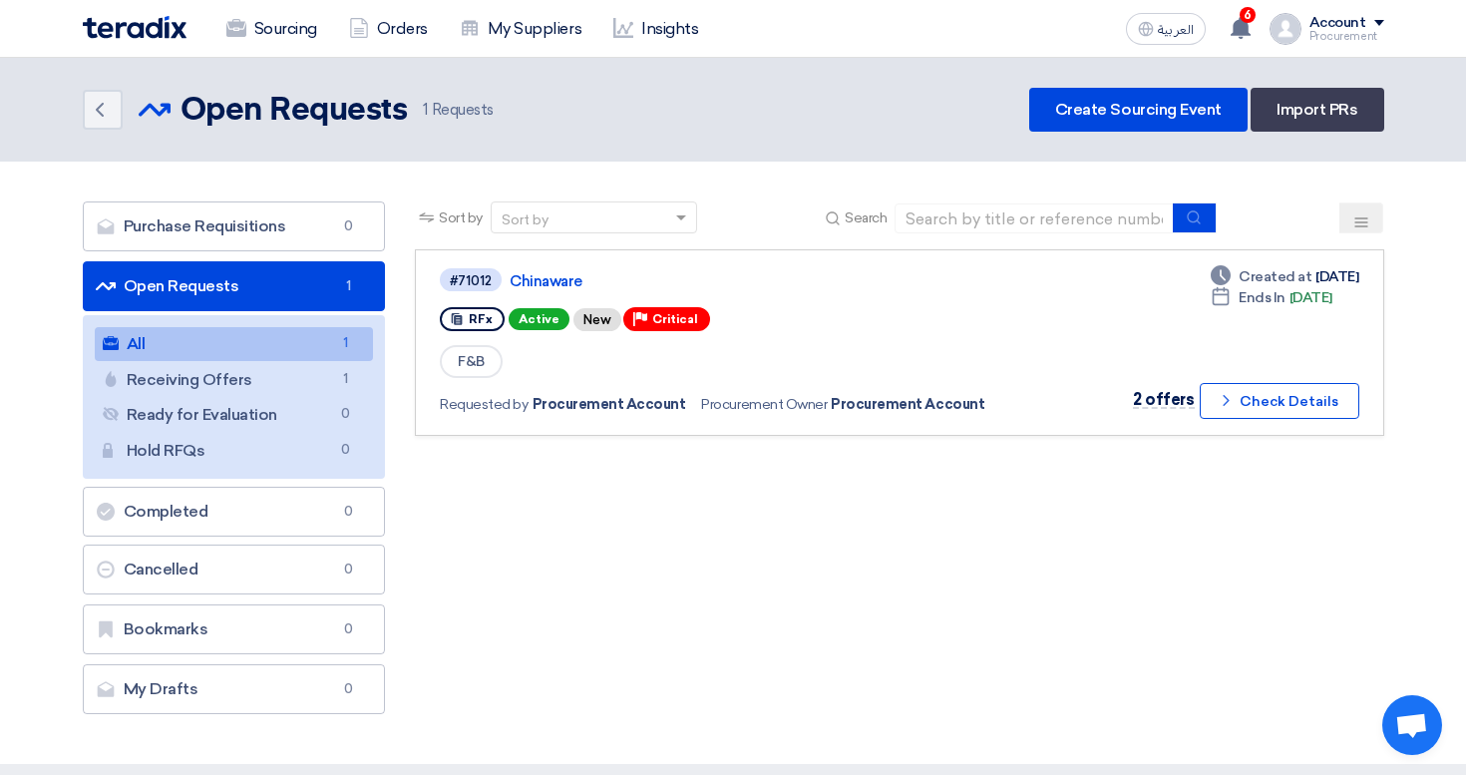  Describe the element at coordinates (1166, 29) in the screenshot. I see `button: العربية` at that location.